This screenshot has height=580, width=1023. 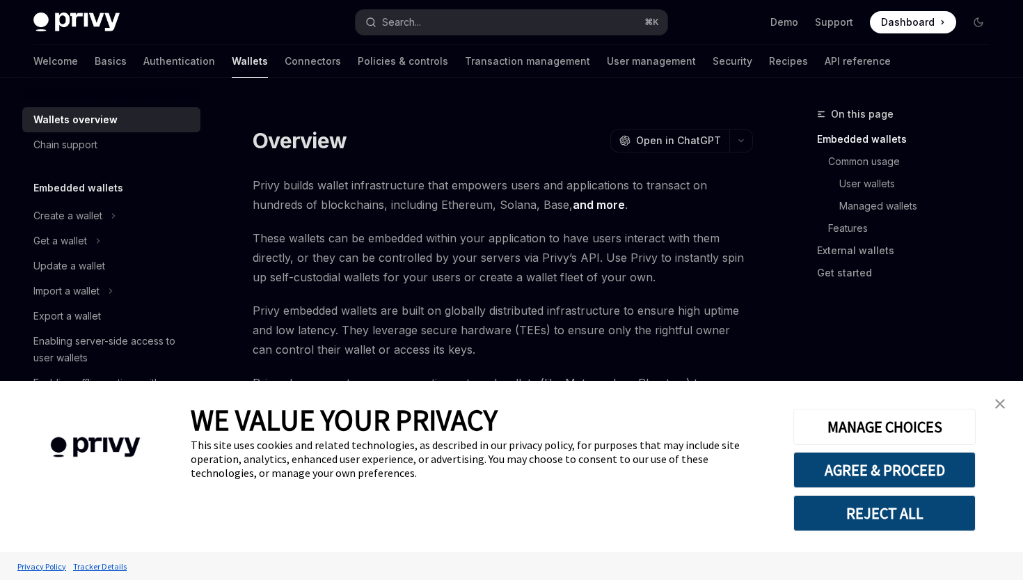 What do you see at coordinates (502, 257) in the screenshot?
I see `span: These wallets can be embedded within your application to have users interact with them directly, ...` at bounding box center [502, 257].